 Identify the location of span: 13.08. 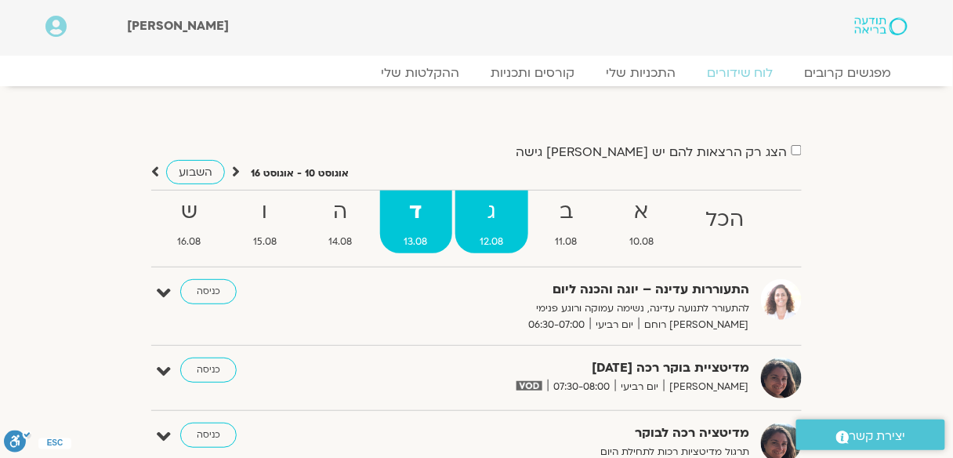
(416, 241).